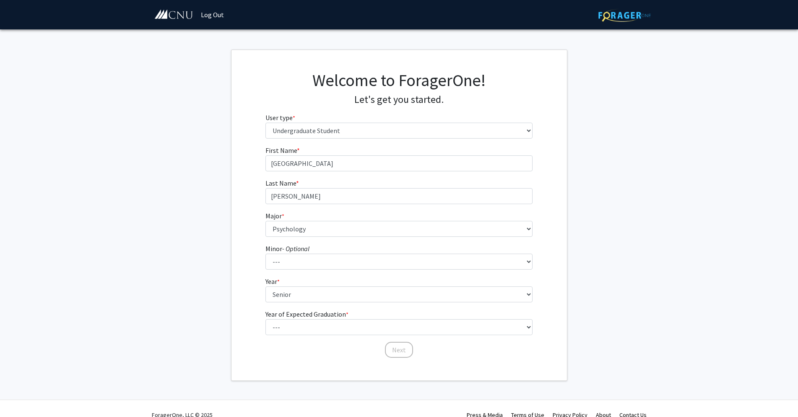  Describe the element at coordinates (307, 314) in the screenshot. I see `label: Year of Expected Graduation` at that location.